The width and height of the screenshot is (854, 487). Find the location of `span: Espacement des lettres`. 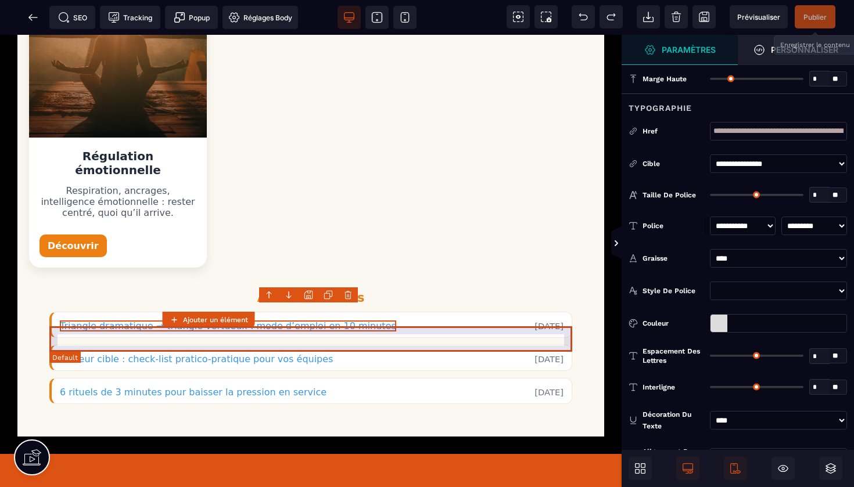

span: Espacement des lettres is located at coordinates (673, 356).